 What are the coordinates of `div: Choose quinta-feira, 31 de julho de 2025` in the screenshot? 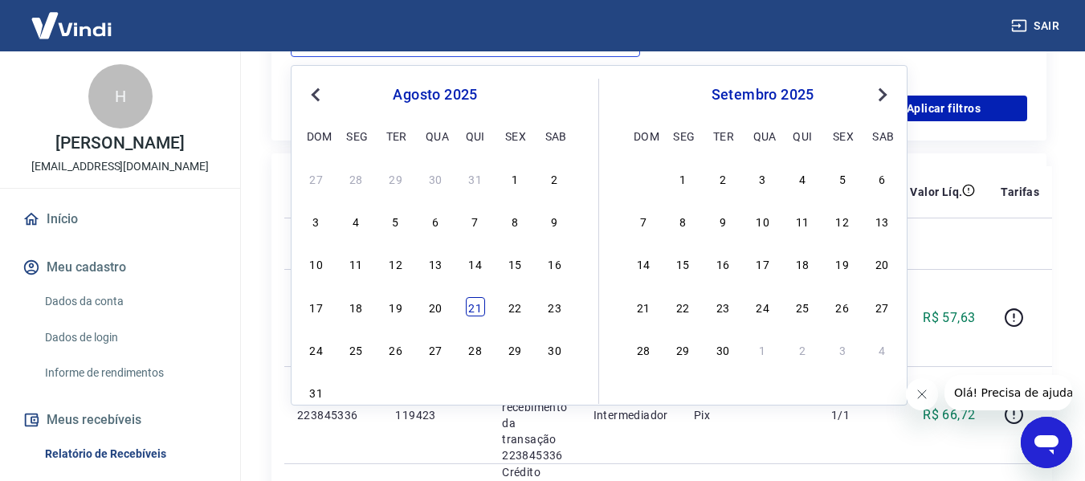 It's located at (475, 178).